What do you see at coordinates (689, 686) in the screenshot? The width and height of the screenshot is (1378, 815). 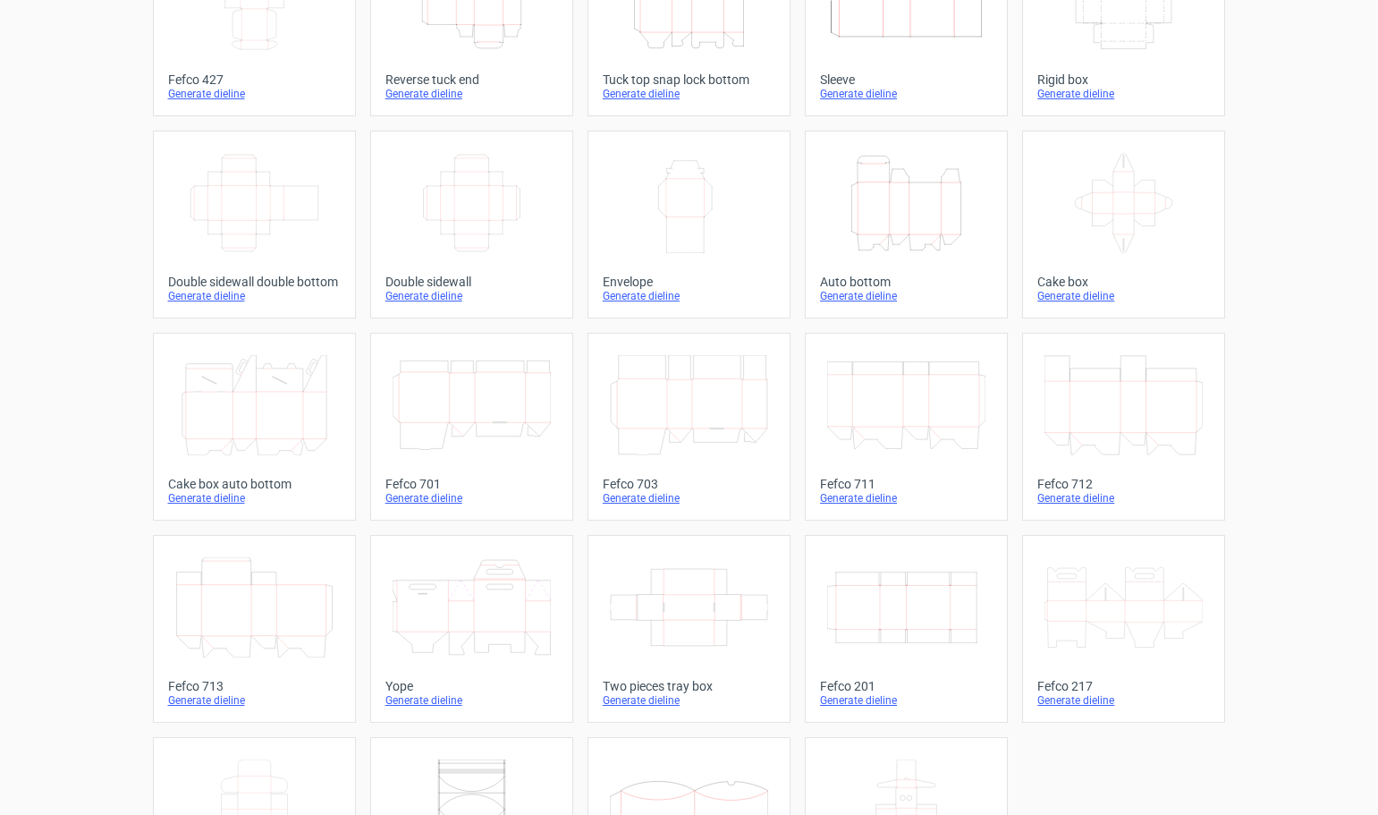 I see `div: Two pieces tray box` at bounding box center [689, 686].